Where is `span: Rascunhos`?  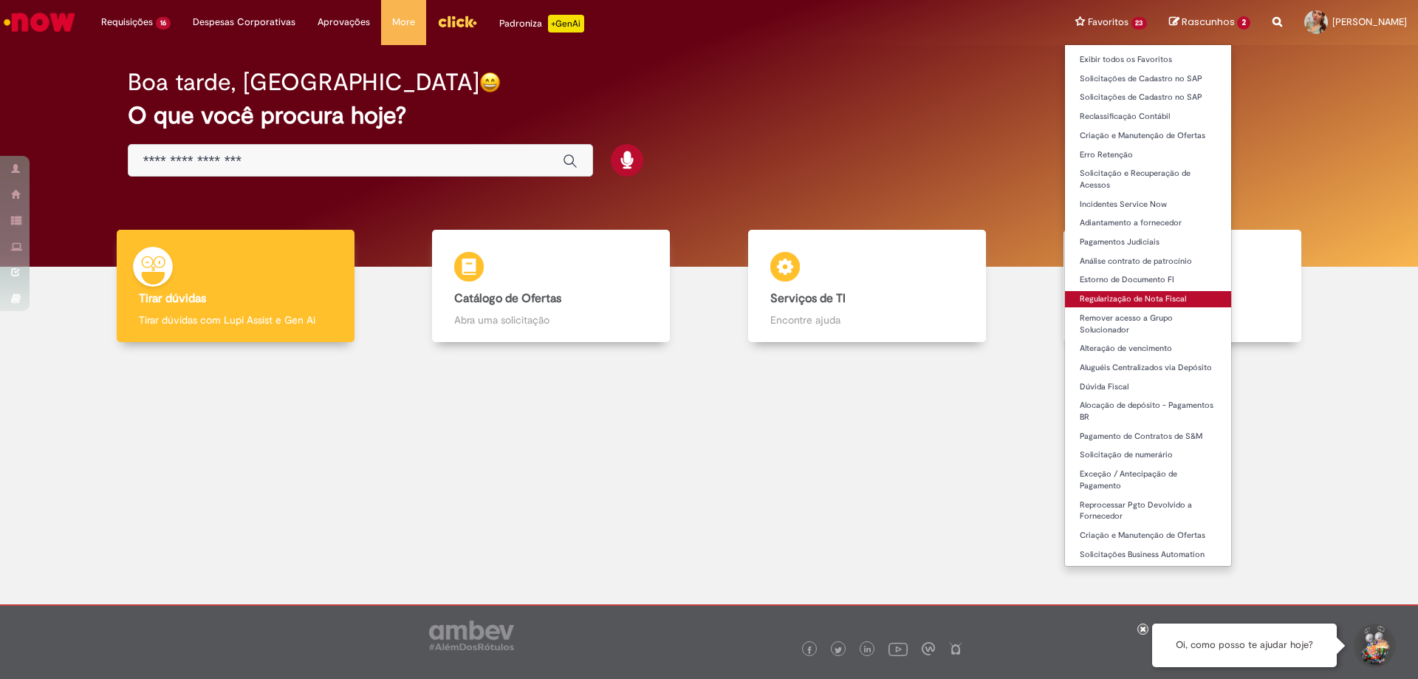
span: Rascunhos is located at coordinates (1208, 21).